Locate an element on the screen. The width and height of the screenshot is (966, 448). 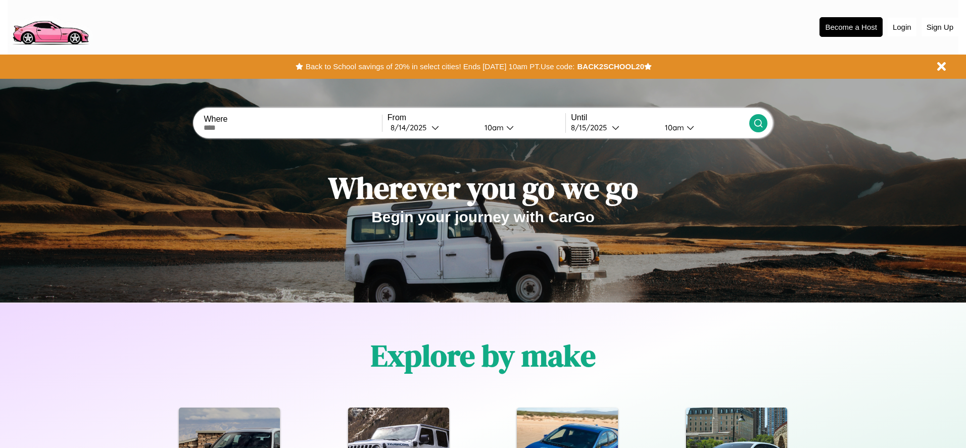
button: Become a Host is located at coordinates (851, 27).